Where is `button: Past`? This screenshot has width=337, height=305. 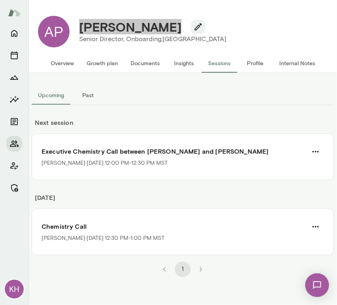 button: Past is located at coordinates (88, 95).